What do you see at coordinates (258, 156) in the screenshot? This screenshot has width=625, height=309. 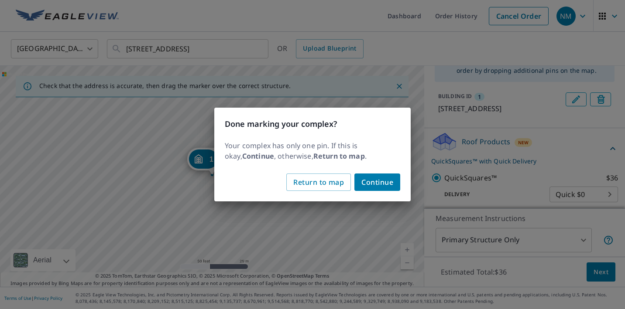 I see `b: Continue` at bounding box center [258, 156].